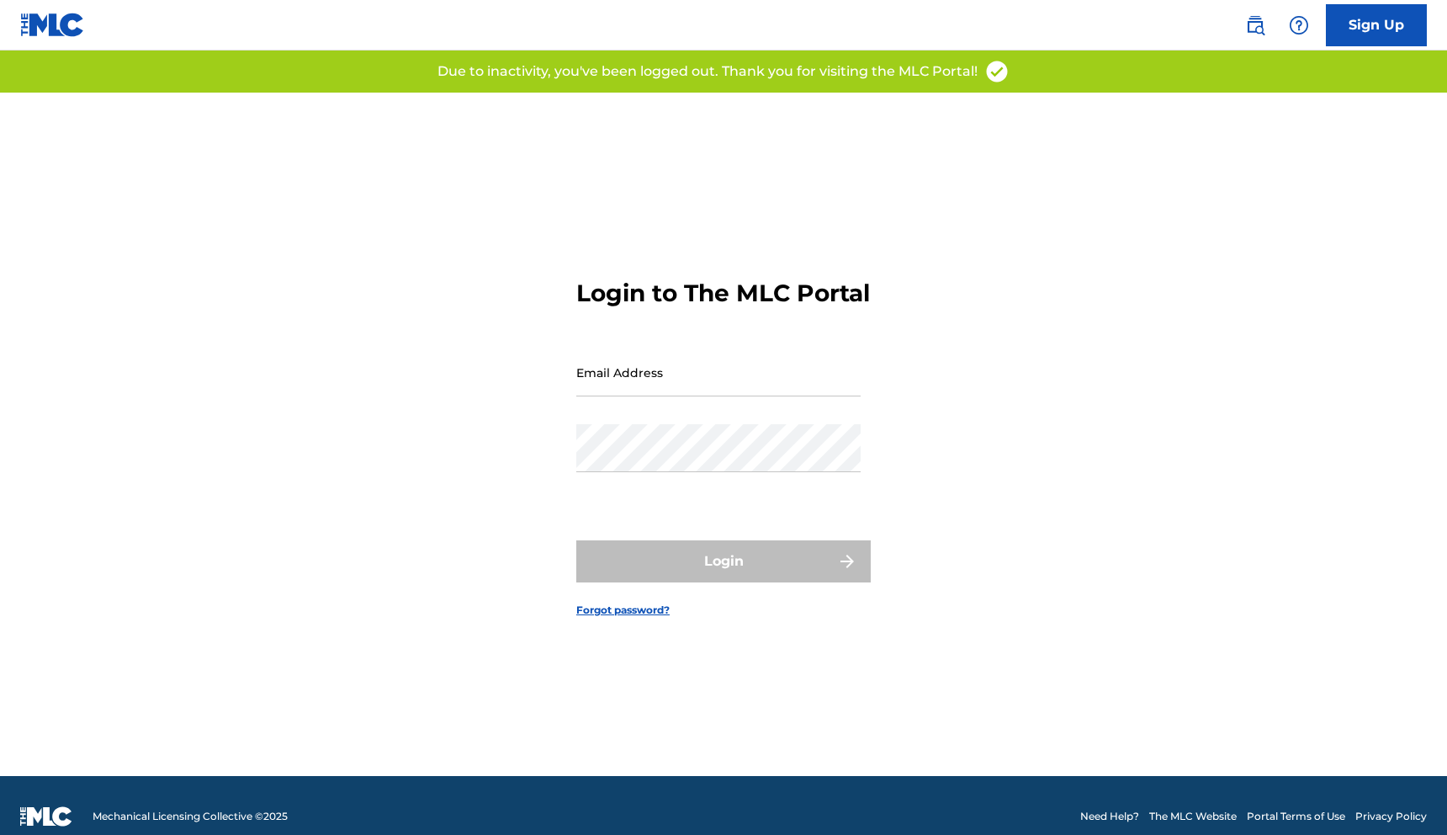  What do you see at coordinates (190, 816) in the screenshot?
I see `span: Mechanical Licensing Collective © 2025` at bounding box center [190, 816].